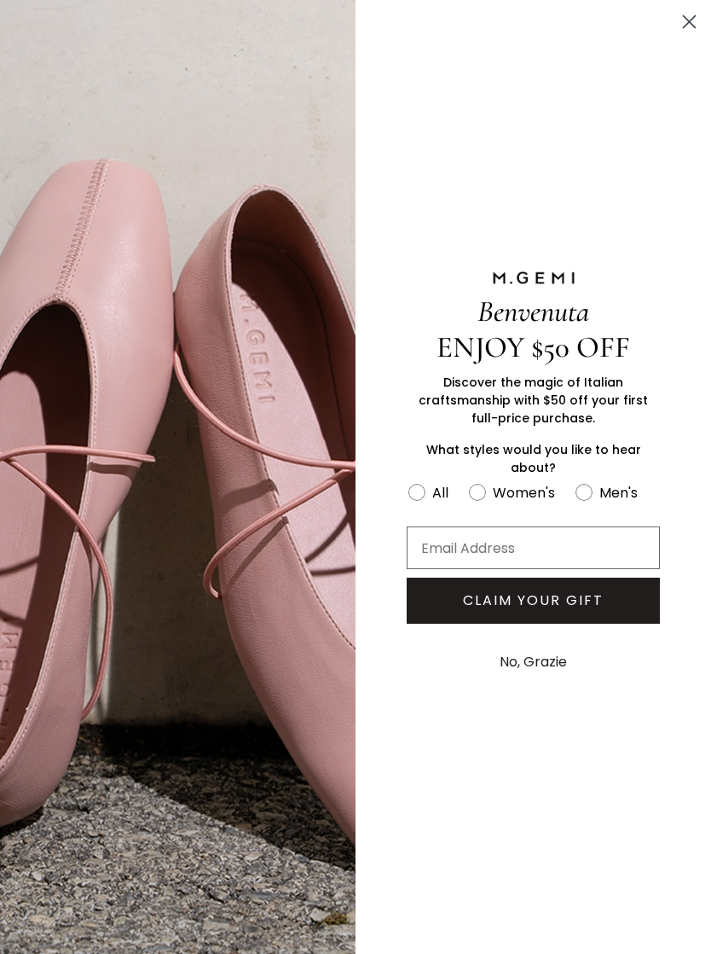  I want to click on button: CLAIM YOUR GIFT, so click(533, 600).